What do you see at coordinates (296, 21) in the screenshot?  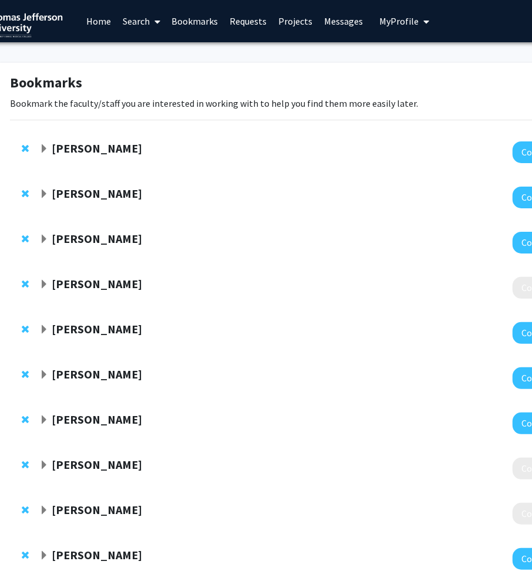 I see `a: Projects` at bounding box center [296, 21].